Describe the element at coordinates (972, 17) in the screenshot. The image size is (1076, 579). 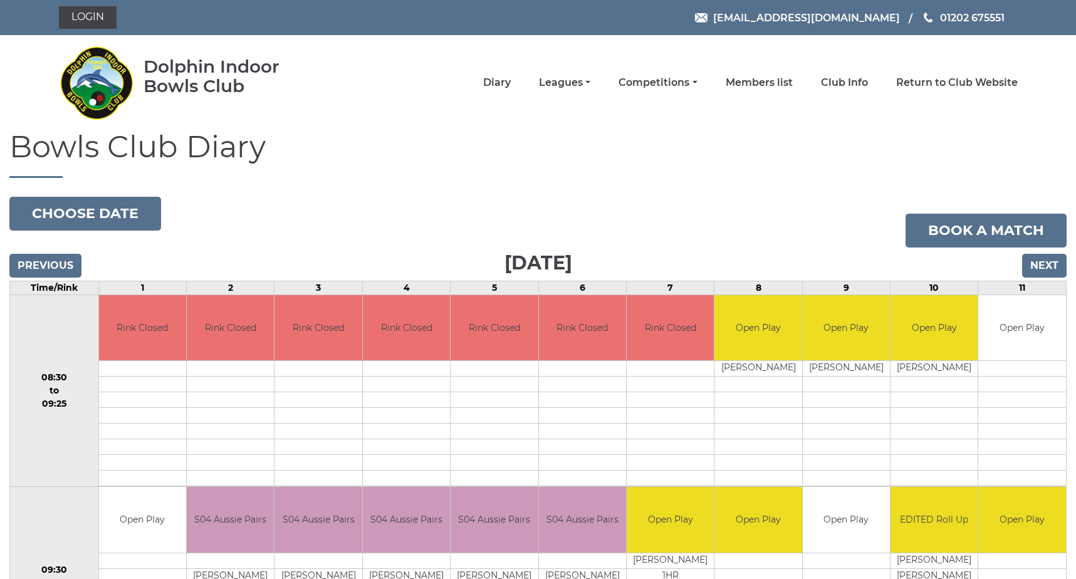
I see `span: 01202 675551` at that location.